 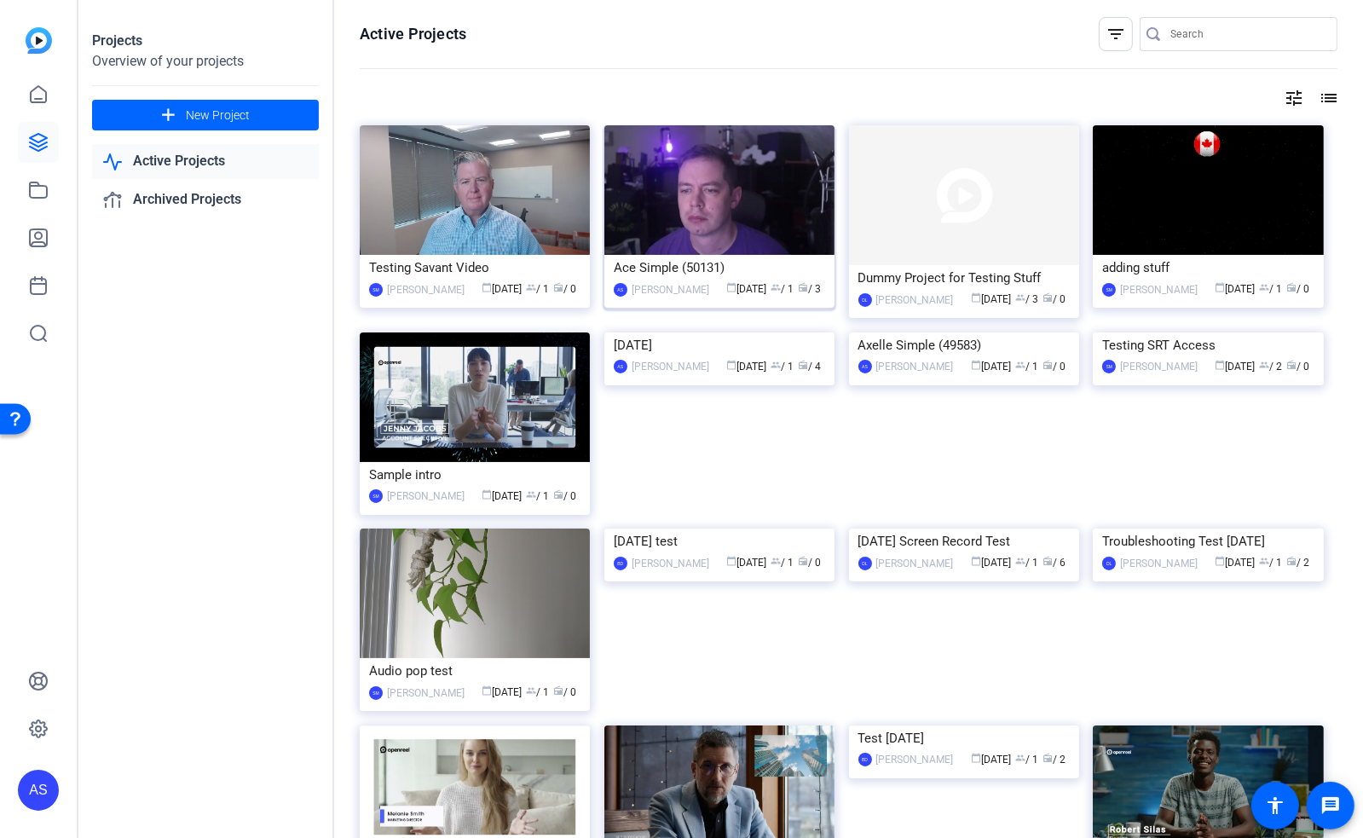 I want to click on span: / 3, so click(x=809, y=289).